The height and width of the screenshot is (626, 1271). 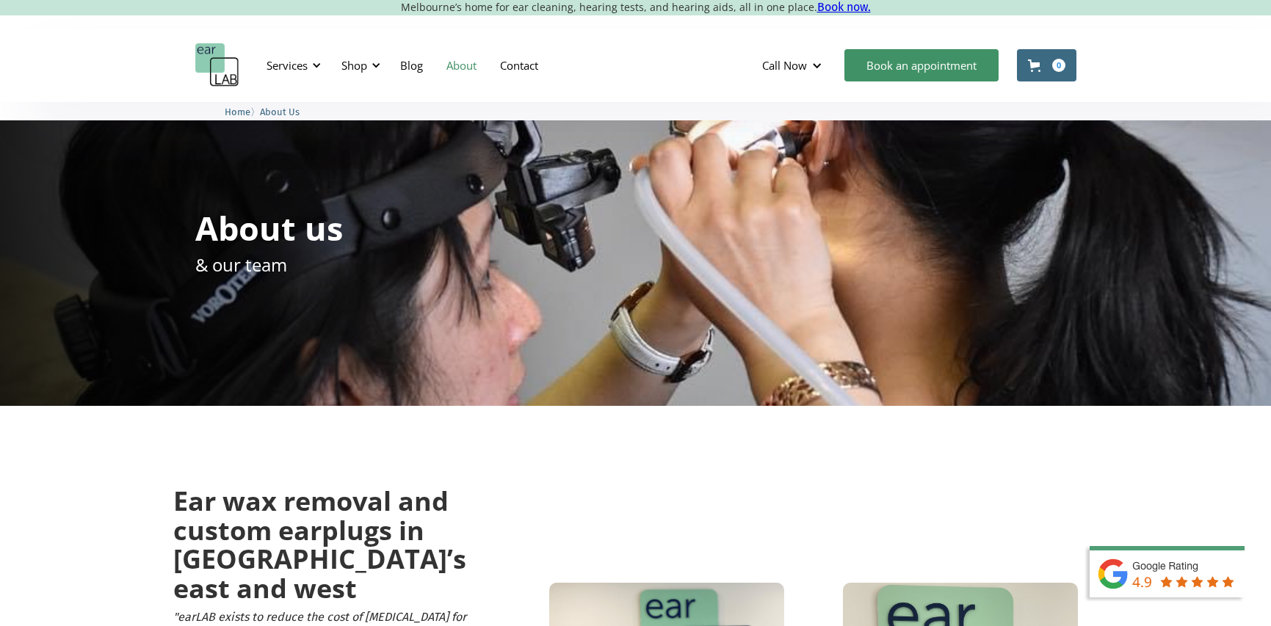 What do you see at coordinates (217, 65) in the screenshot?
I see `a: home` at bounding box center [217, 65].